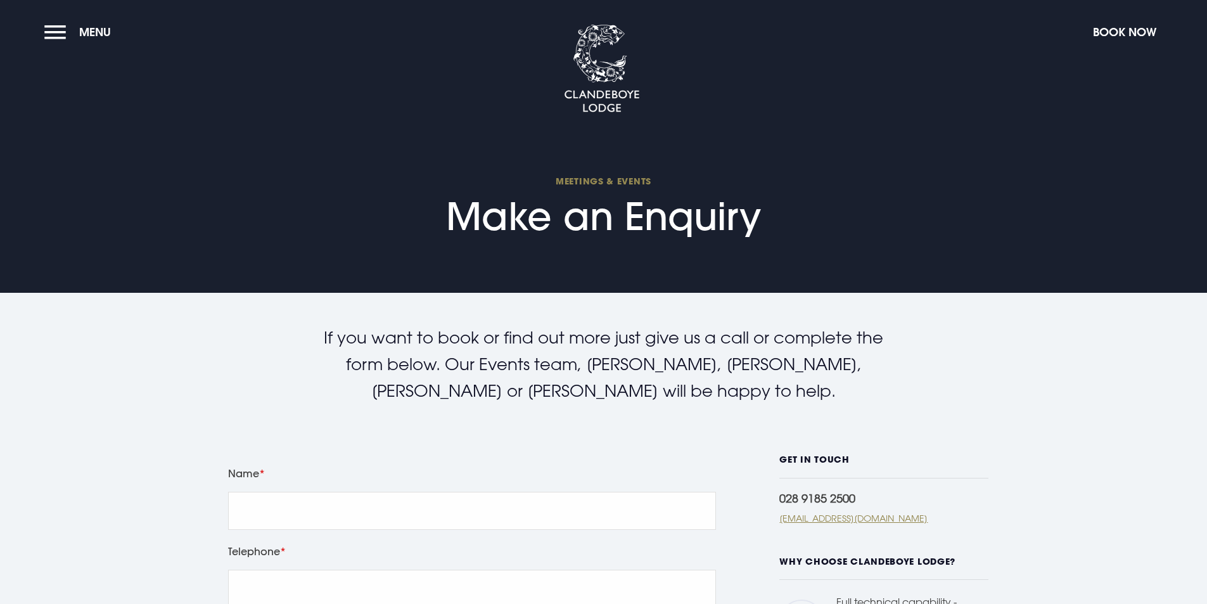  I want to click on div: 028 9185 2500, so click(884, 498).